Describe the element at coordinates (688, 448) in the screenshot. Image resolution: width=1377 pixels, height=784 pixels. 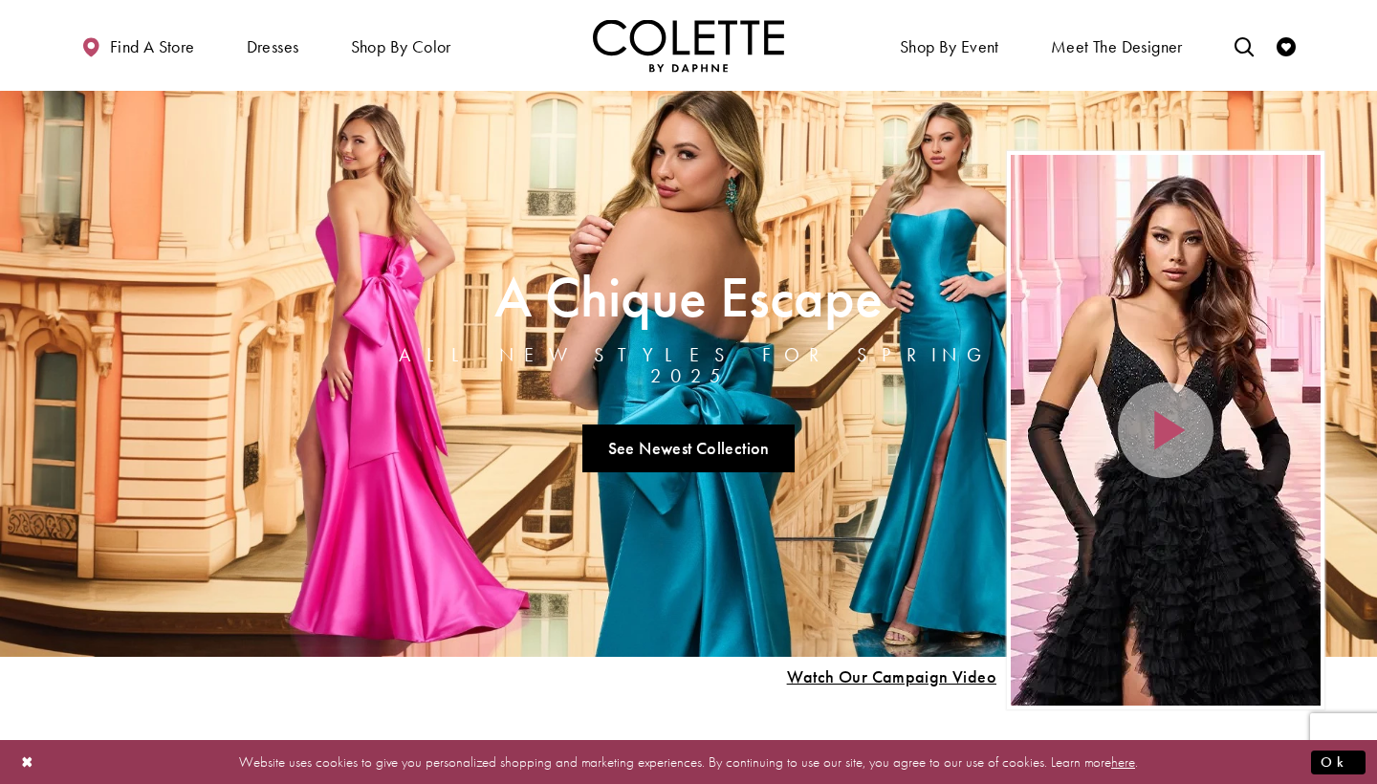
I see `a: See Newest Collection A Chique Escape All New Styles For Spring 2025` at that location.